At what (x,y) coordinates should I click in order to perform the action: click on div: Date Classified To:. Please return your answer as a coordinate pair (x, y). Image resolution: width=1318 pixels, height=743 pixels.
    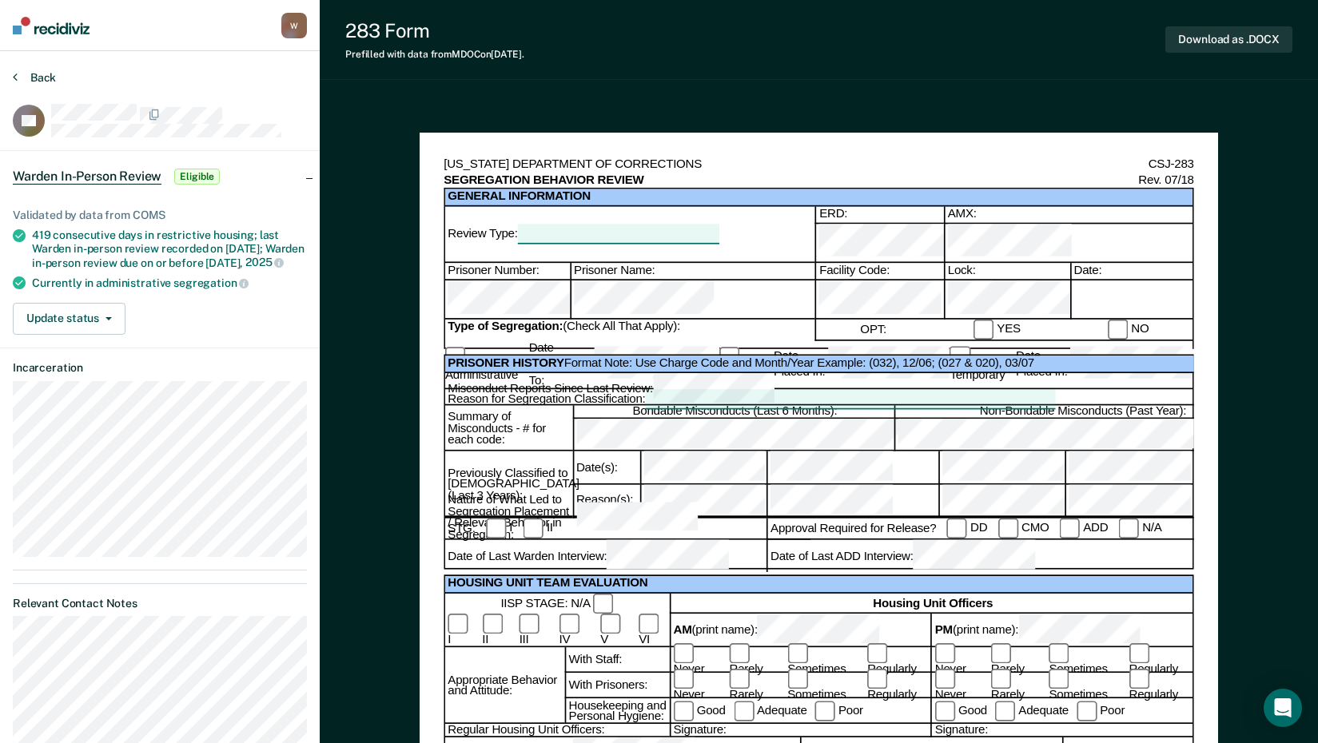
    Looking at the image, I should click on (582, 365).